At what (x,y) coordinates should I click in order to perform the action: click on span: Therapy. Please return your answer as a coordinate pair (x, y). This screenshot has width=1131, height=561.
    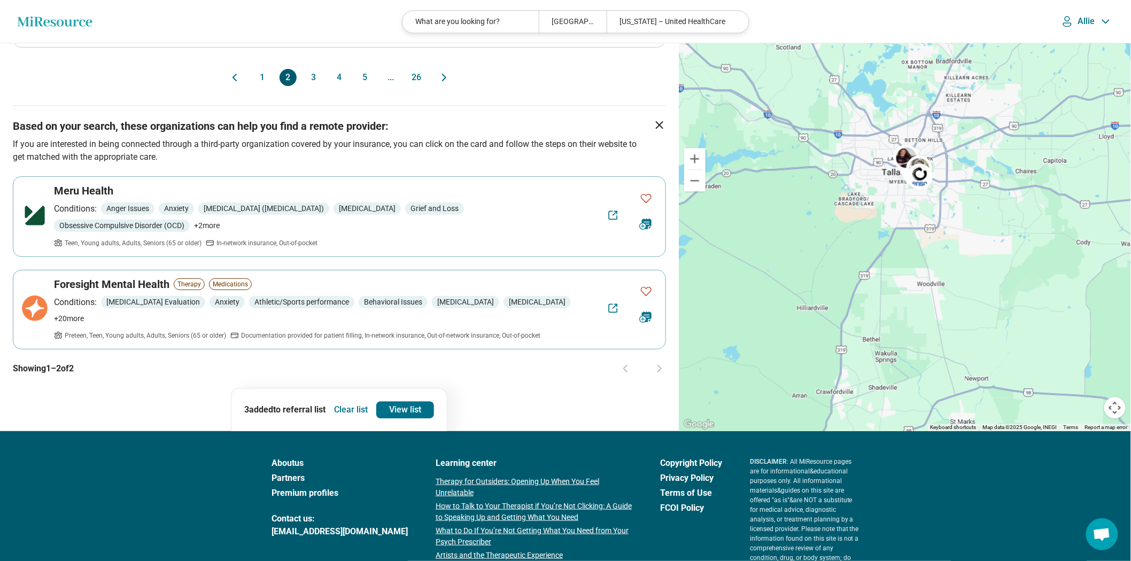
    Looking at the image, I should click on (189, 284).